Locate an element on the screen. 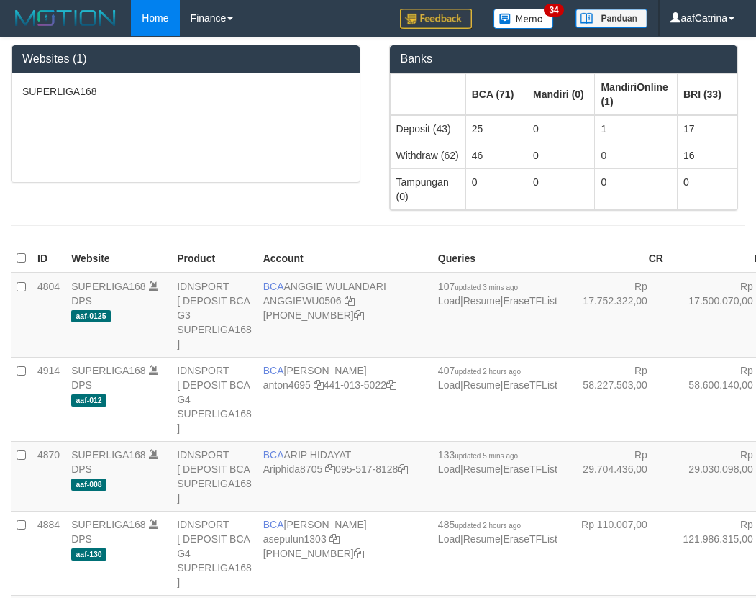 Image resolution: width=756 pixels, height=598 pixels. span: 133 is located at coordinates (477, 454).